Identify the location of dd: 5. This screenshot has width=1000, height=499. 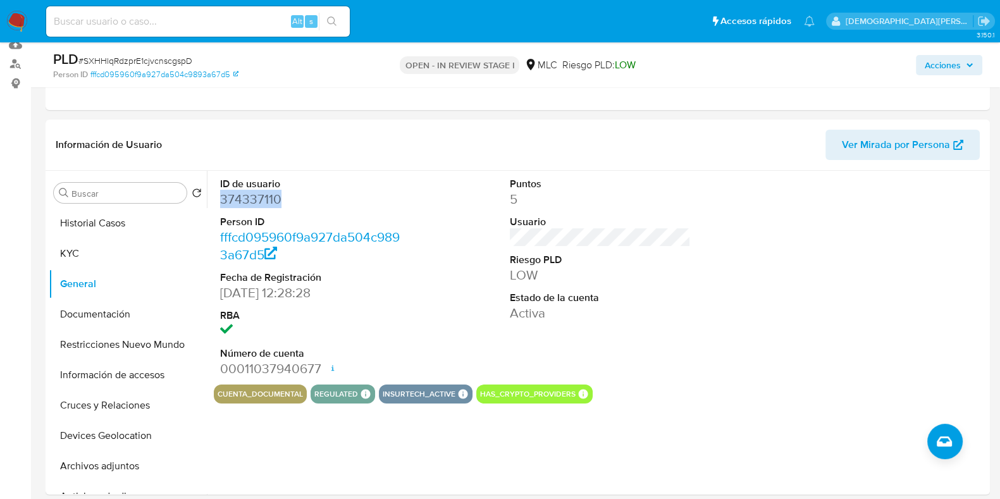
(600, 199).